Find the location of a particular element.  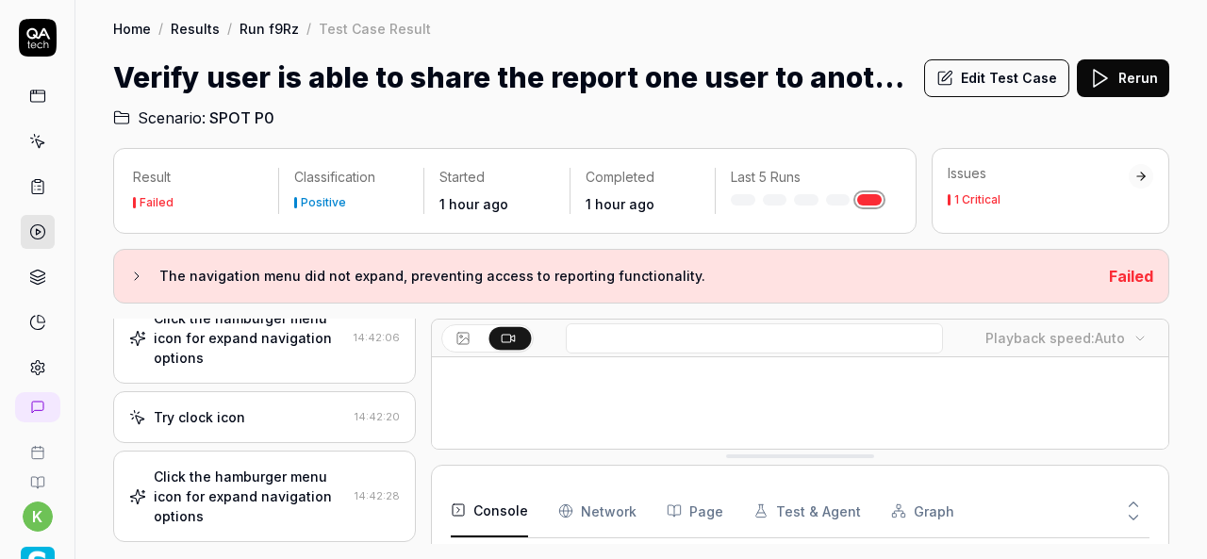

a: Documentation is located at coordinates (37, 475).